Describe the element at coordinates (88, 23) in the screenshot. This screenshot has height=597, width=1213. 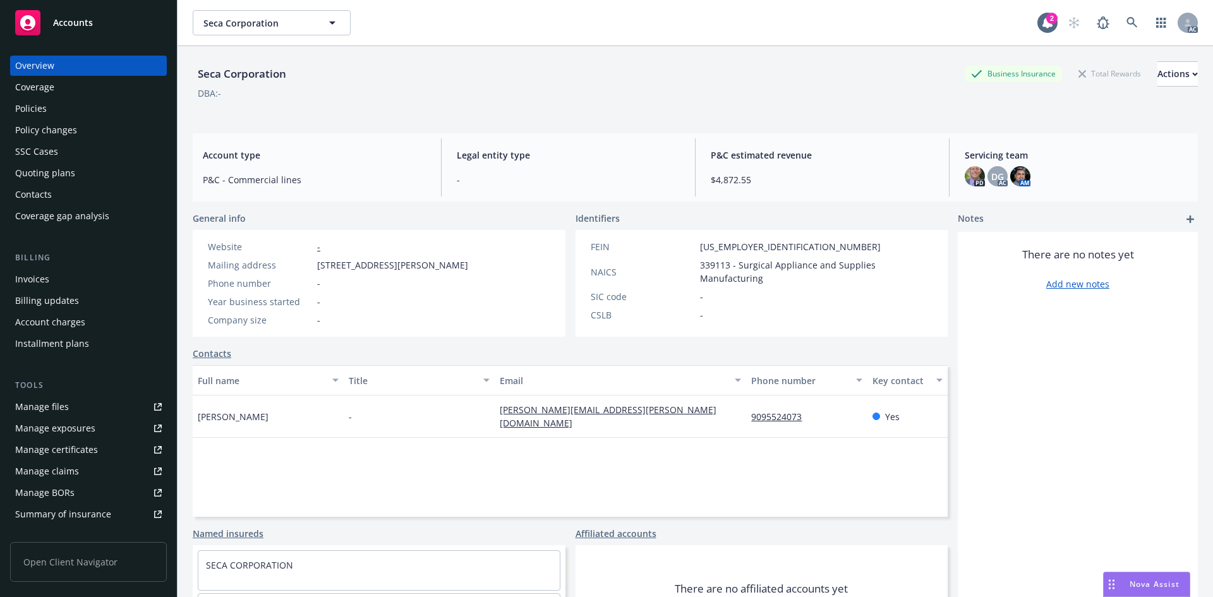
I see `a: Accounts` at that location.